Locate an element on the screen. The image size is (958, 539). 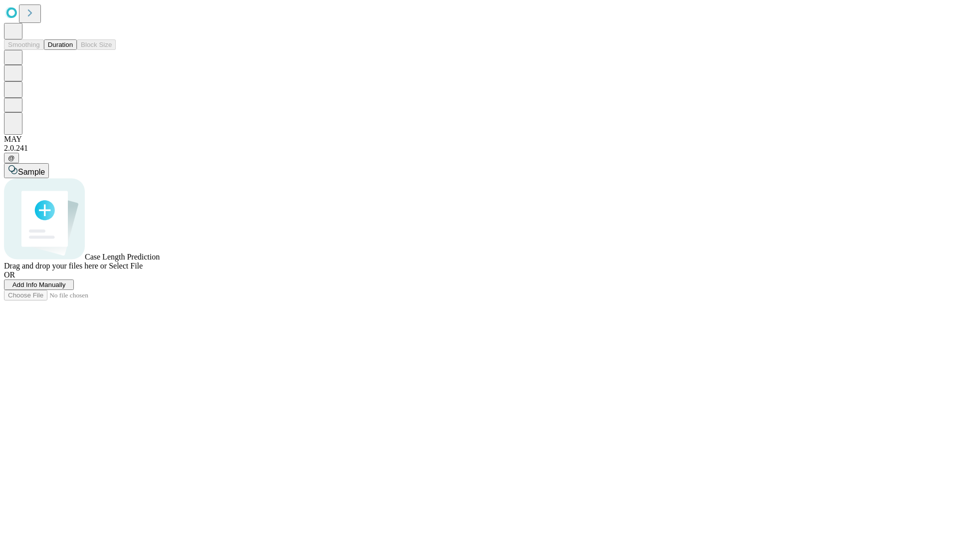
button: Sample is located at coordinates (26, 171).